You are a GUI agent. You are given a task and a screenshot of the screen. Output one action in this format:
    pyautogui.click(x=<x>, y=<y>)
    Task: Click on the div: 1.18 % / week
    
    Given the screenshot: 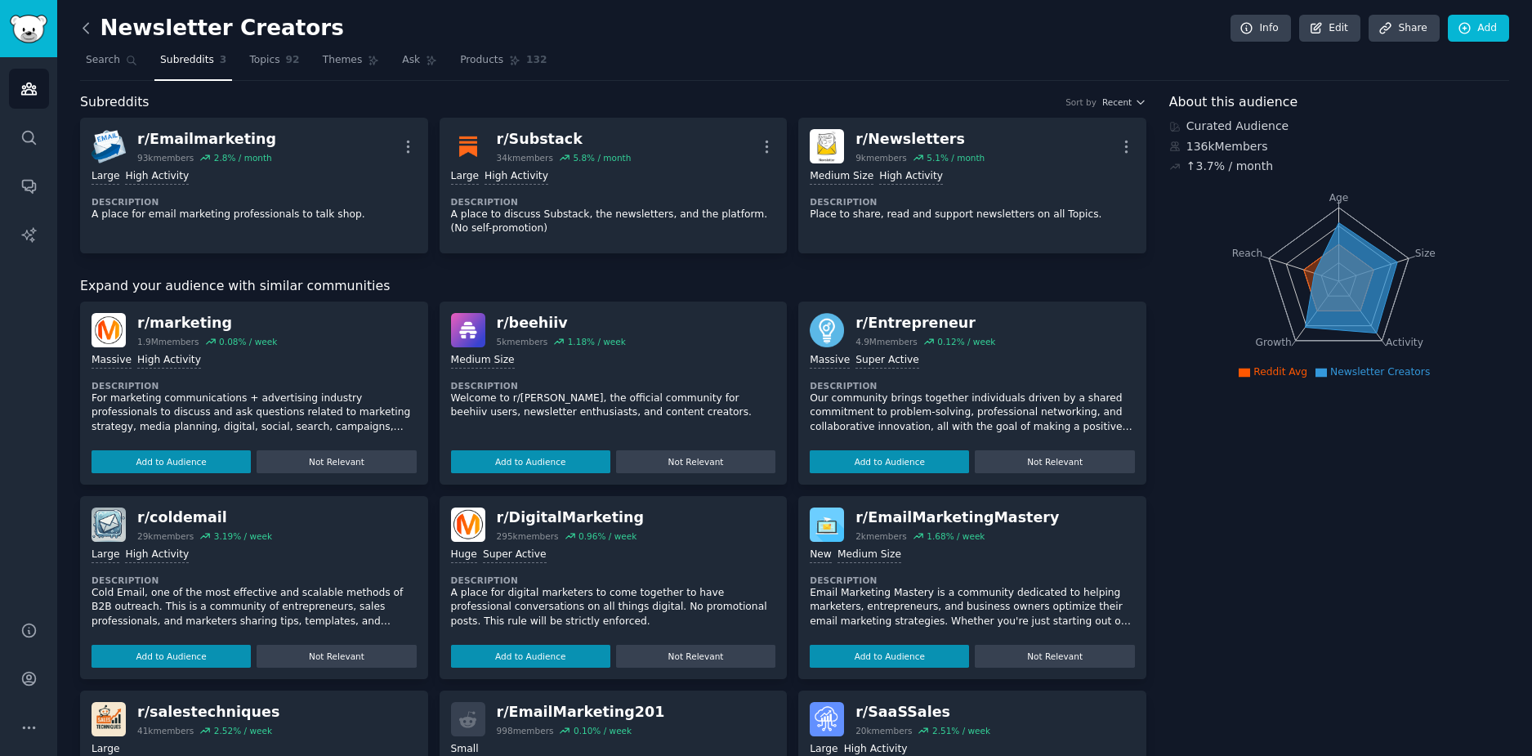 What is the action you would take?
    pyautogui.click(x=597, y=342)
    